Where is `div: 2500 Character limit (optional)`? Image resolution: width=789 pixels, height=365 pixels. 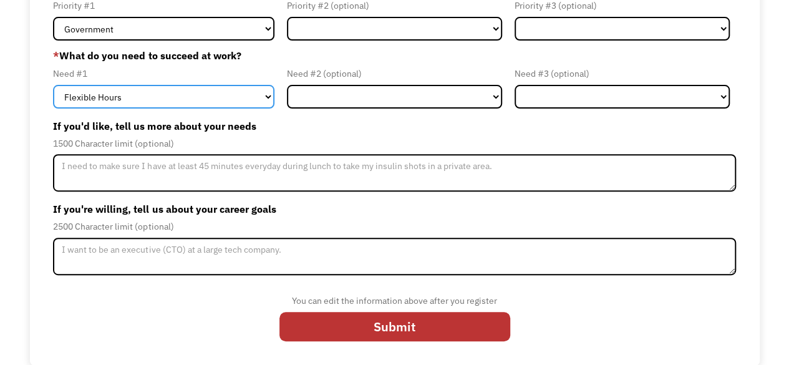
div: 2500 Character limit (optional) is located at coordinates (394, 226).